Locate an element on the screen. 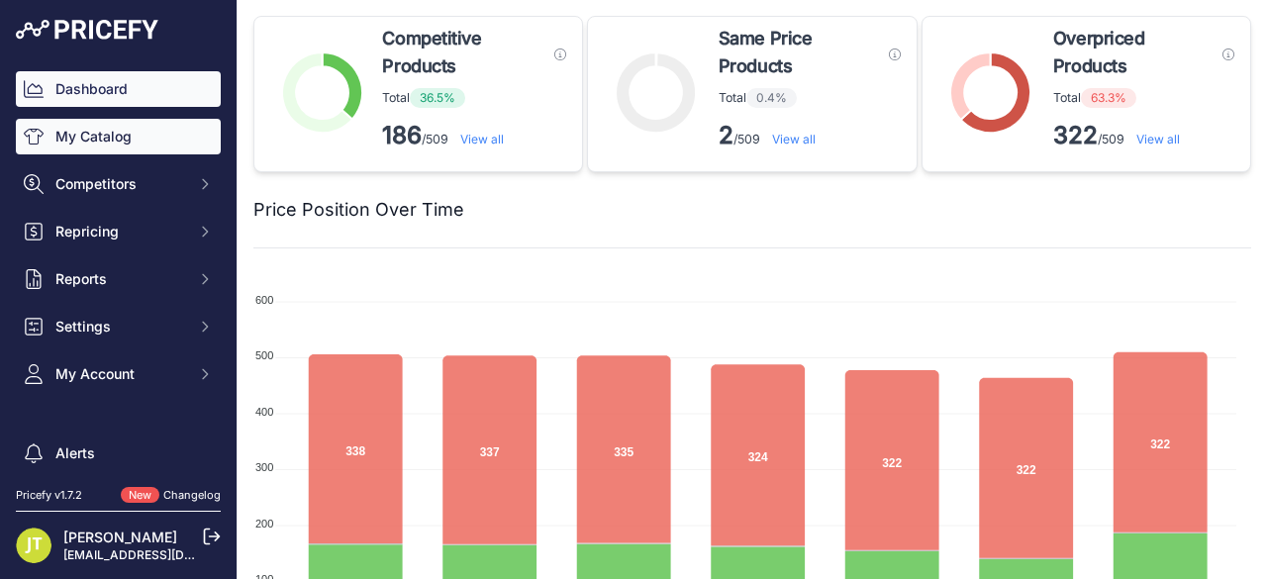 This screenshot has width=1267, height=579. span: Competitors is located at coordinates (120, 184).